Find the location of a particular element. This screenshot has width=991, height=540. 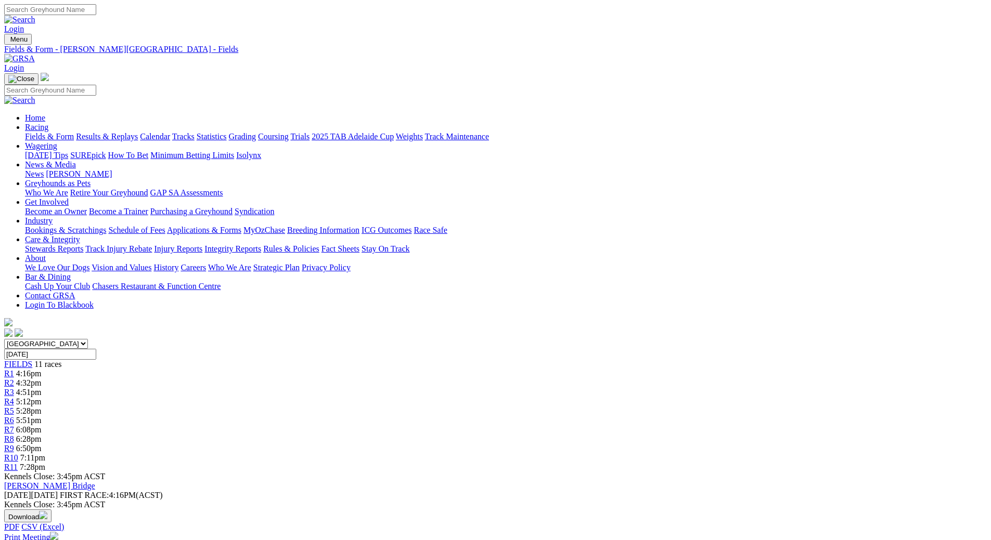

a: Greyhounds as Pets is located at coordinates (58, 183).